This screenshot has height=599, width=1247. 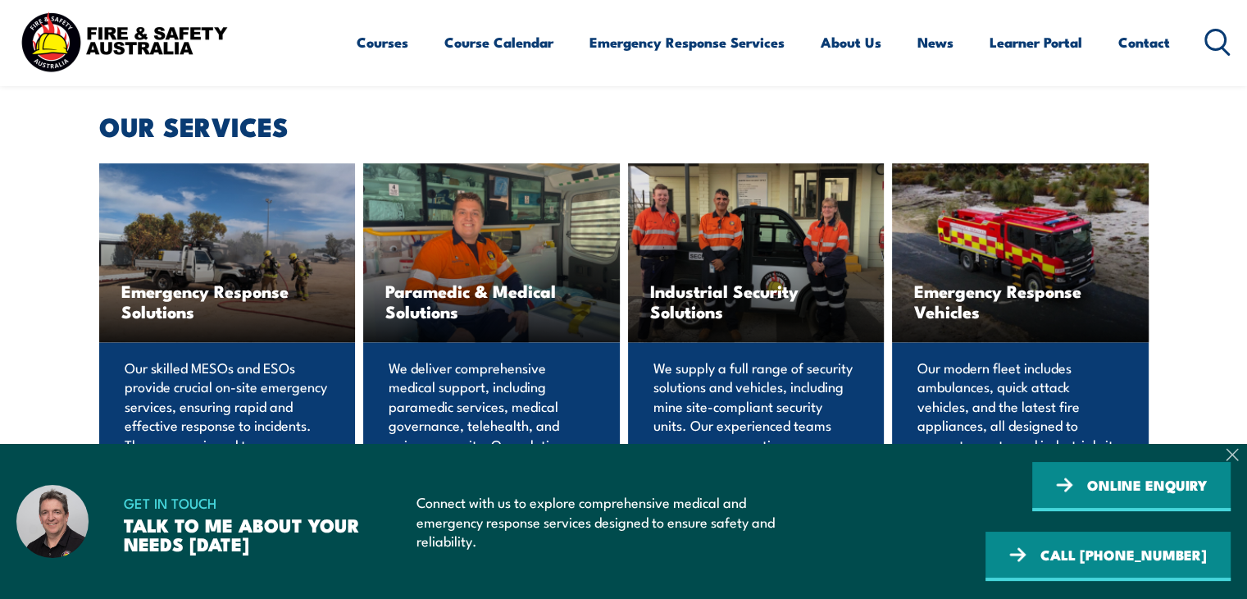 I want to click on p: We deliver comprehensive medical support, including paramedic services, medical governance, teleh..., so click(x=491, y=454).